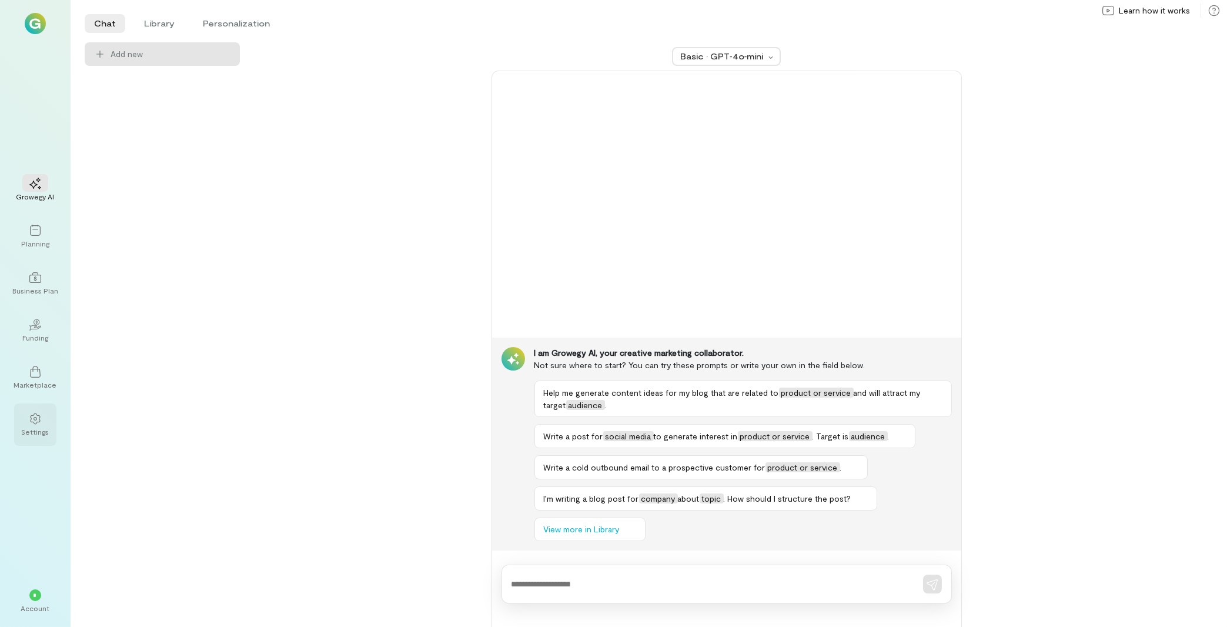  What do you see at coordinates (35, 189) in the screenshot?
I see `a: Growegy AI` at bounding box center [35, 189].